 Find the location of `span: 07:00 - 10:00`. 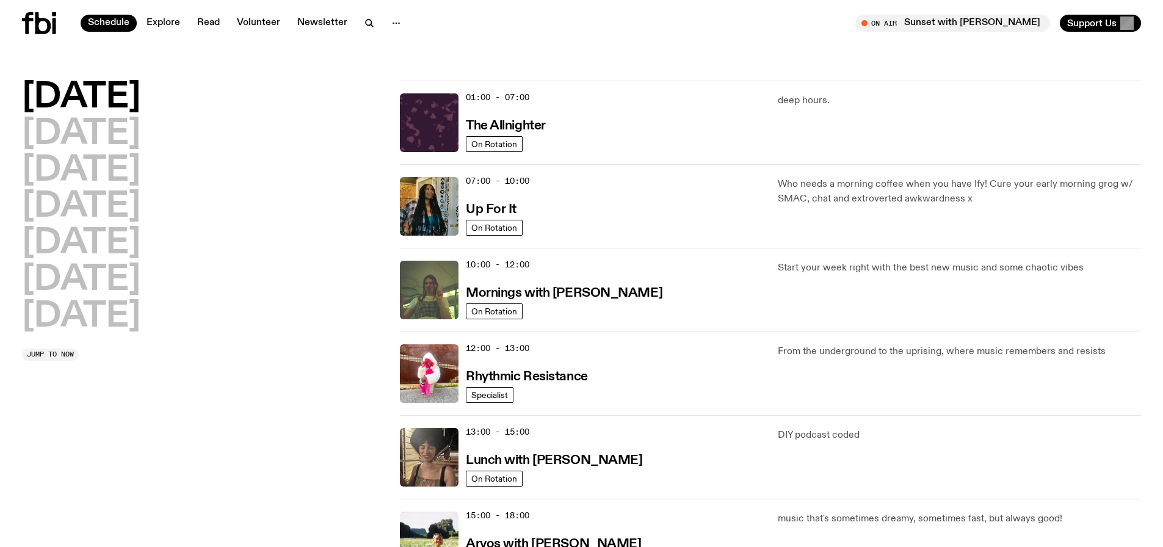

span: 07:00 - 10:00 is located at coordinates (498, 181).